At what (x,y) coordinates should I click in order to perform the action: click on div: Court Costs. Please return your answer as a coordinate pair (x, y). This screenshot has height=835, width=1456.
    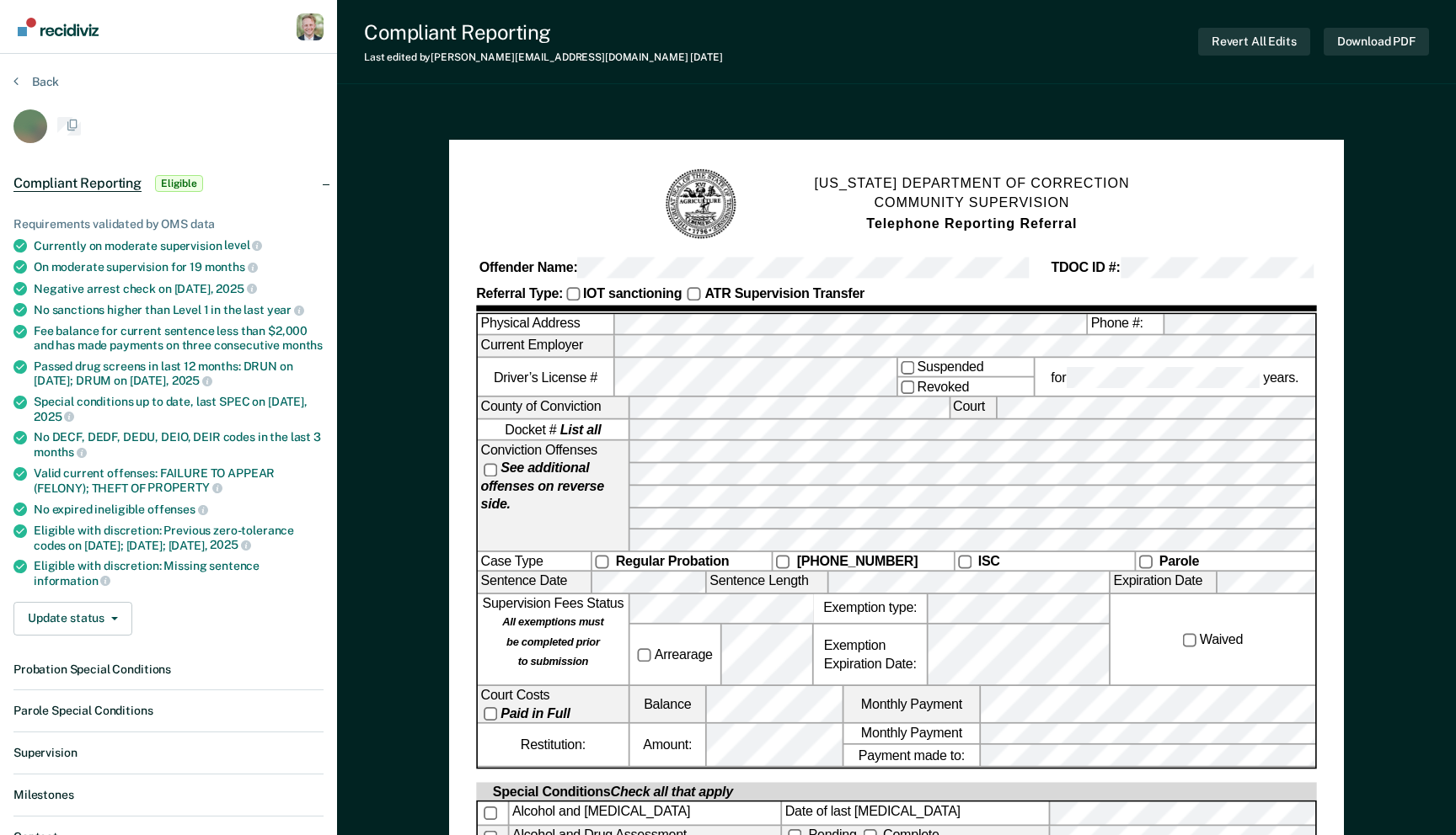
    Looking at the image, I should click on (552, 703).